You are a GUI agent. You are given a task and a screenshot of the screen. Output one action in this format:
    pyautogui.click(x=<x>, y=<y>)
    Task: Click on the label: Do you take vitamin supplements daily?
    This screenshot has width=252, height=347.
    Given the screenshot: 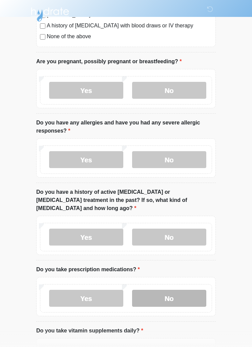 What is the action you would take?
    pyautogui.click(x=90, y=331)
    